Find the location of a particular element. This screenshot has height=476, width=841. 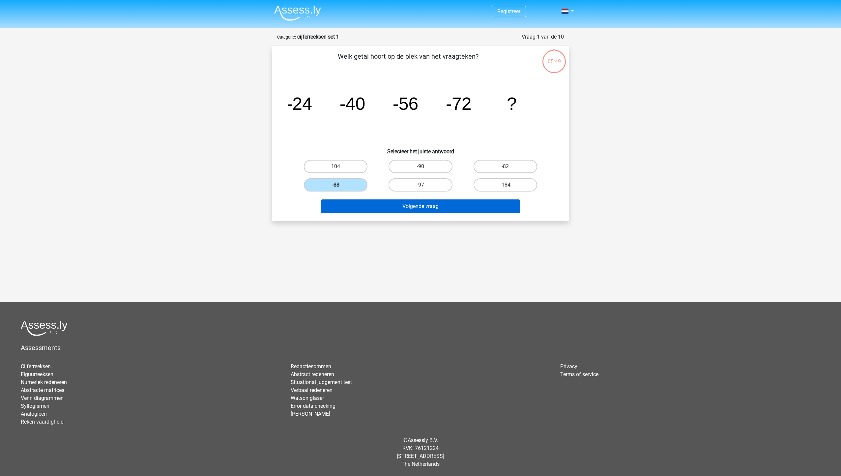

a: Redactiesommen is located at coordinates (311, 366).